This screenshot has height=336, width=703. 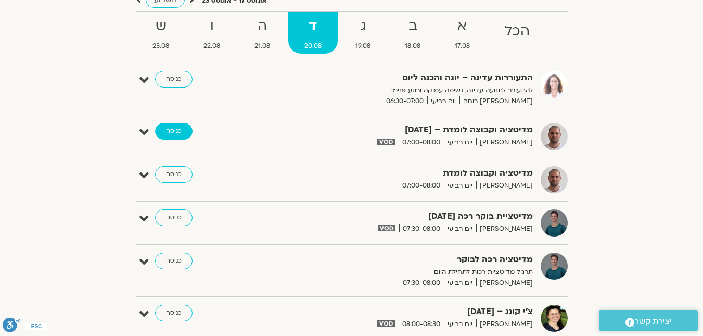 What do you see at coordinates (413, 46) in the screenshot?
I see `span: 18.08` at bounding box center [413, 46].